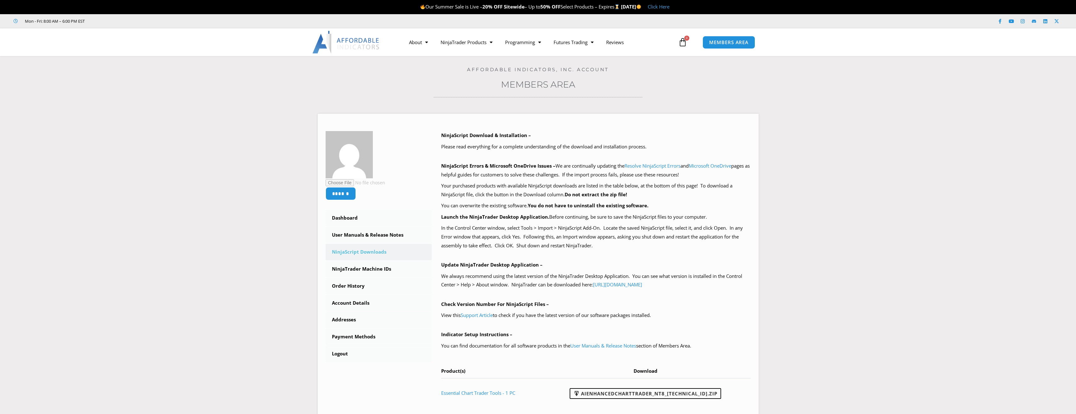 This screenshot has width=1076, height=414. I want to click on b: Indicator Setup Instructions –, so click(477, 334).